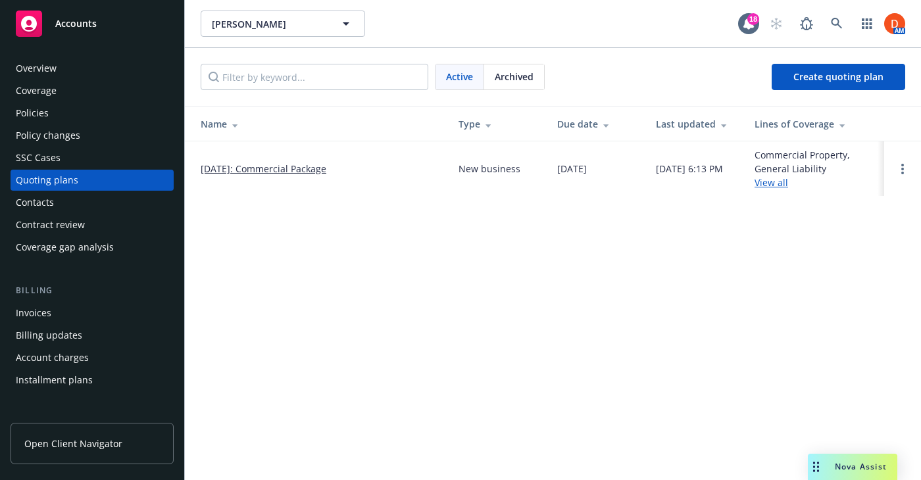  I want to click on div: Type, so click(497, 124).